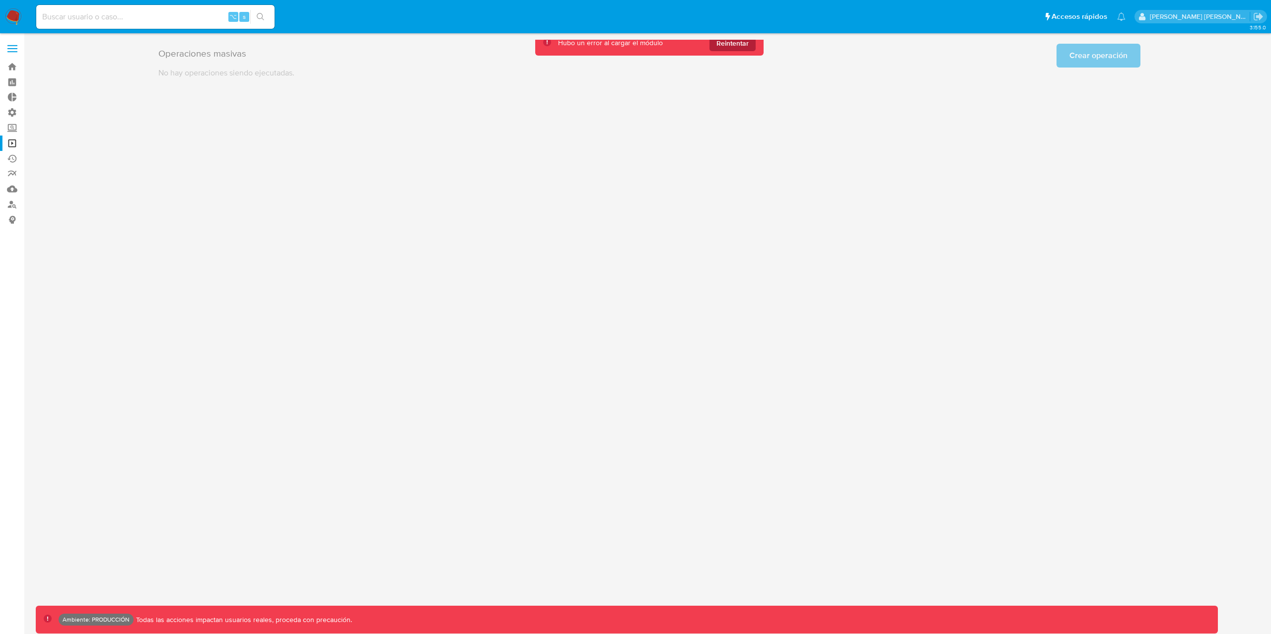 This screenshot has width=1271, height=634. What do you see at coordinates (1200, 16) in the screenshot?
I see `p: leidy.martinez@mercadolibre.com.co` at bounding box center [1200, 16].